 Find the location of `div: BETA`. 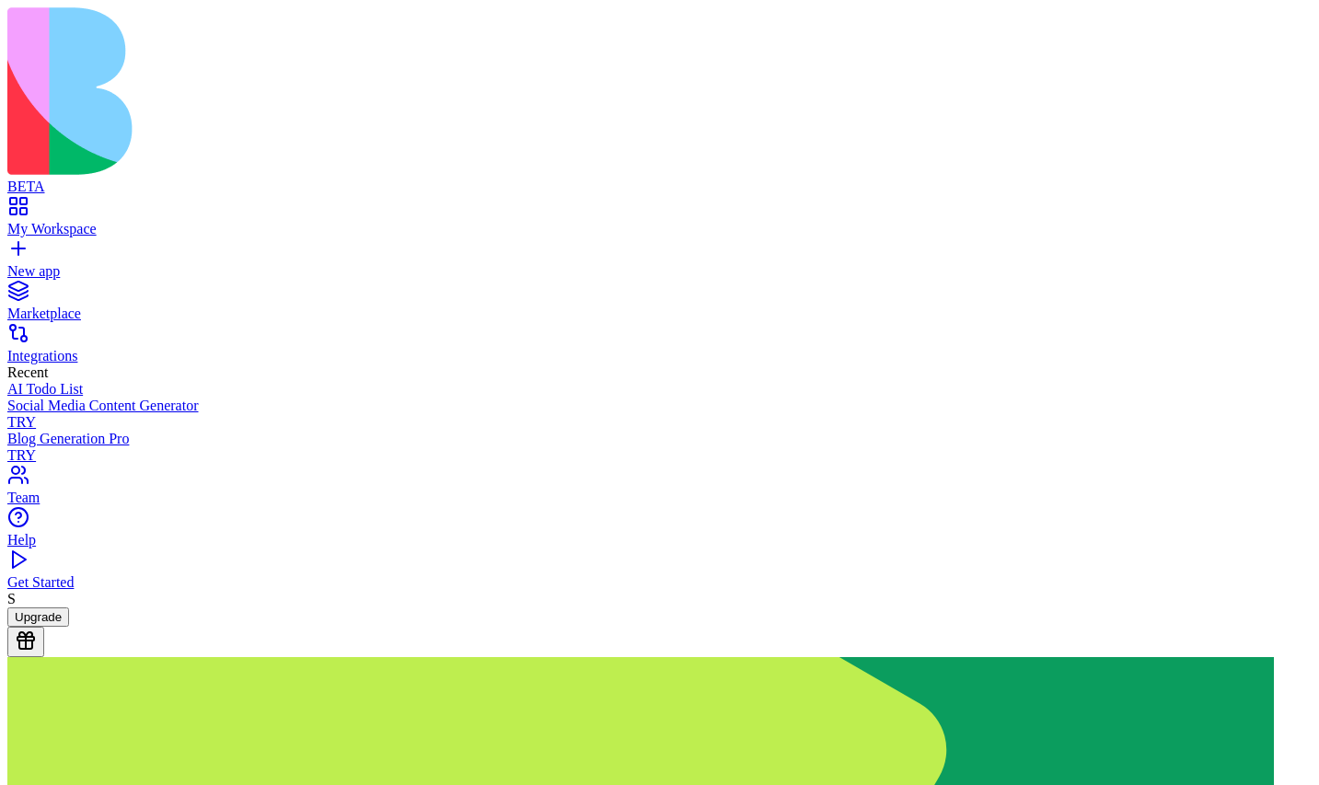

div: BETA is located at coordinates (659, 187).